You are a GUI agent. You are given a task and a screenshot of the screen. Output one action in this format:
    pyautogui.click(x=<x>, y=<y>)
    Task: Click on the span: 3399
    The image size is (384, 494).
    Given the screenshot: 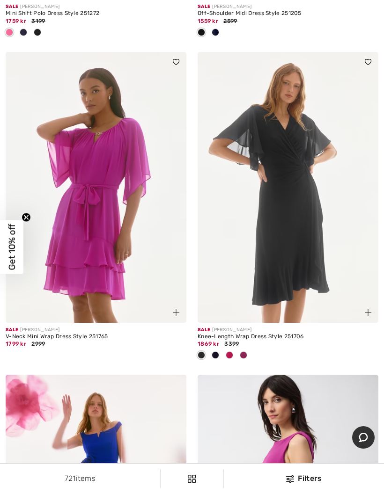 What is the action you would take?
    pyautogui.click(x=231, y=344)
    